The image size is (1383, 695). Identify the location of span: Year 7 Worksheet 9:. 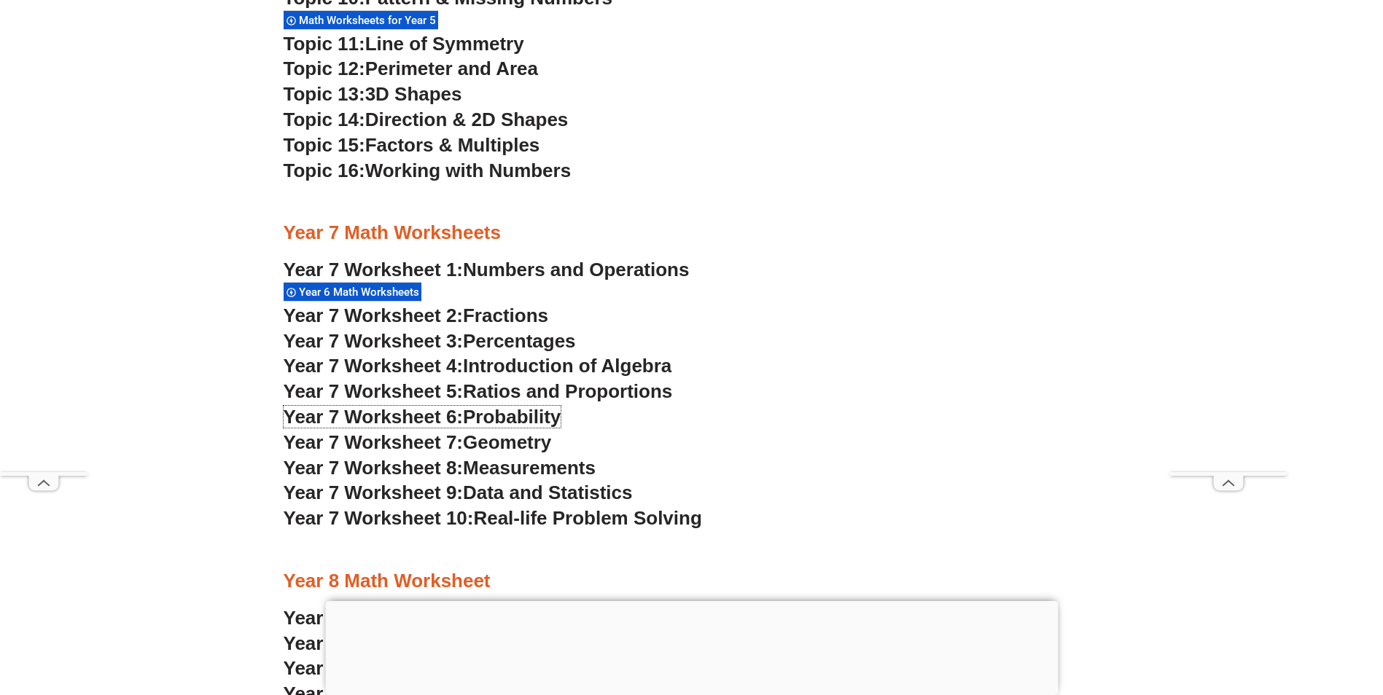
(373, 493).